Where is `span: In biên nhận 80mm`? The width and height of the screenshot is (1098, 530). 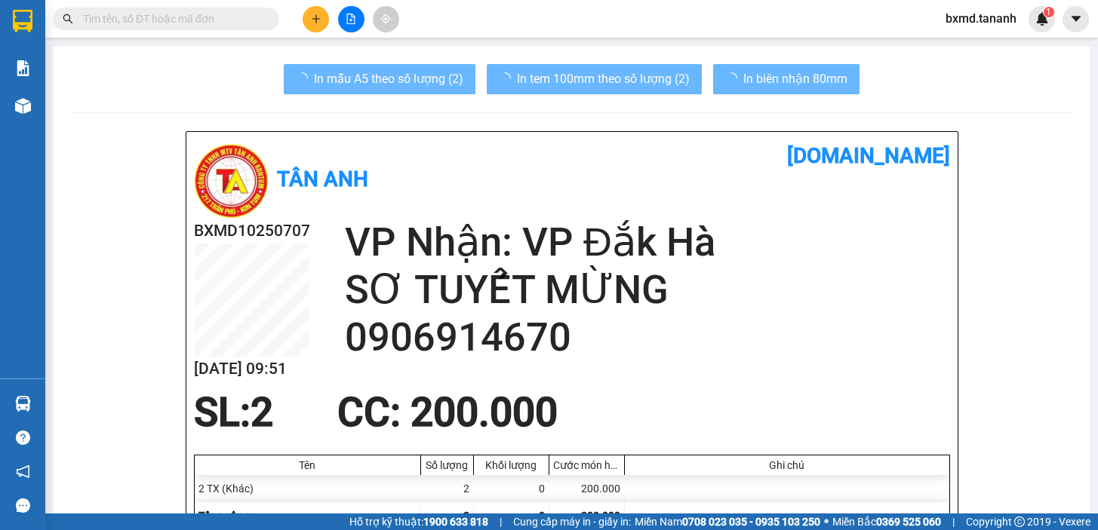
span: In biên nhận 80mm is located at coordinates (795, 78).